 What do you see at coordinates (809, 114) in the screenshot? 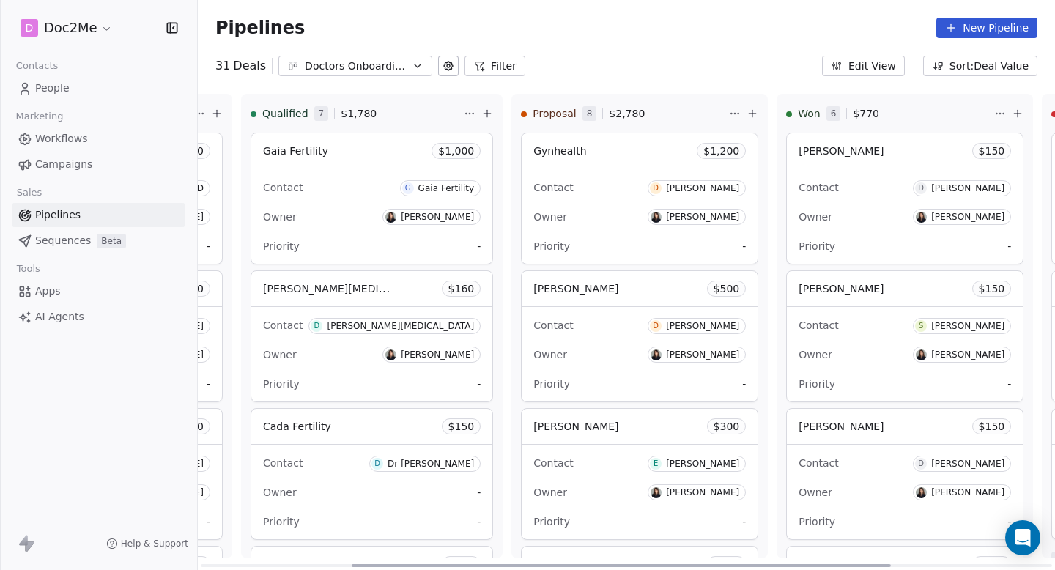
I see `span: Won` at bounding box center [809, 114].